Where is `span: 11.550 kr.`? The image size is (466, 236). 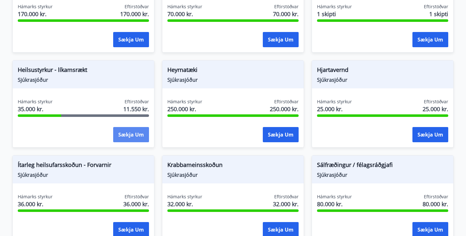 span: 11.550 kr. is located at coordinates (136, 109).